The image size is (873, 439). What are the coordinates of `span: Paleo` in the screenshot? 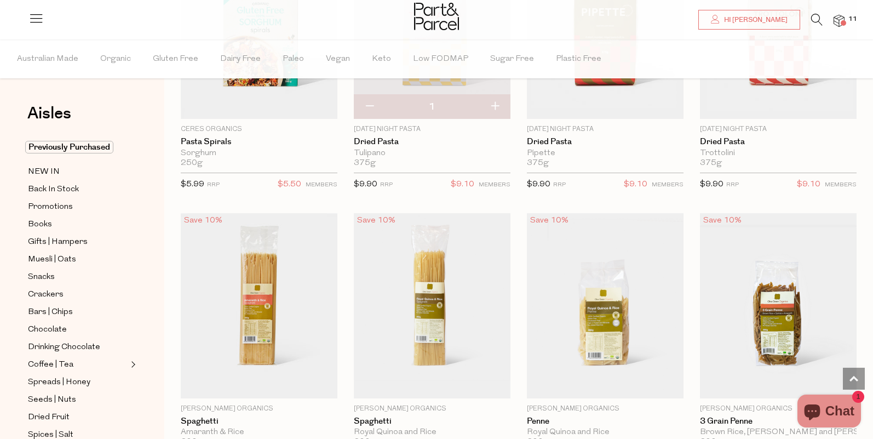 It's located at (293, 59).